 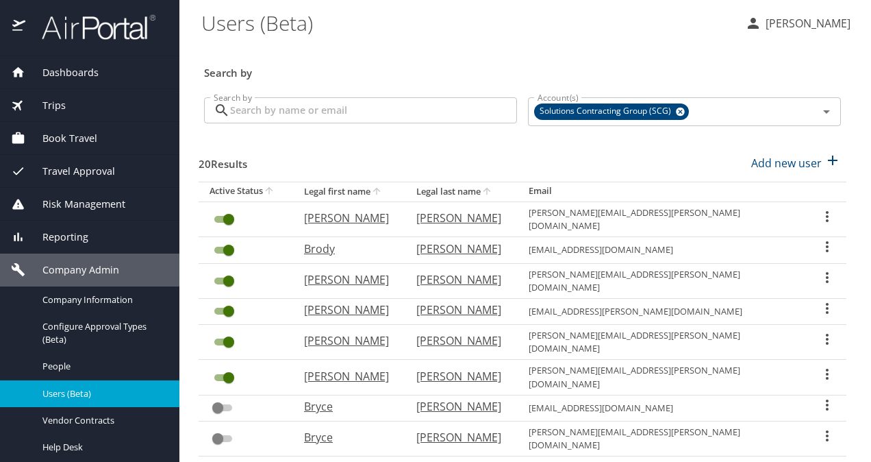 What do you see at coordinates (246, 191) in the screenshot?
I see `th: Active Status` at bounding box center [246, 191].